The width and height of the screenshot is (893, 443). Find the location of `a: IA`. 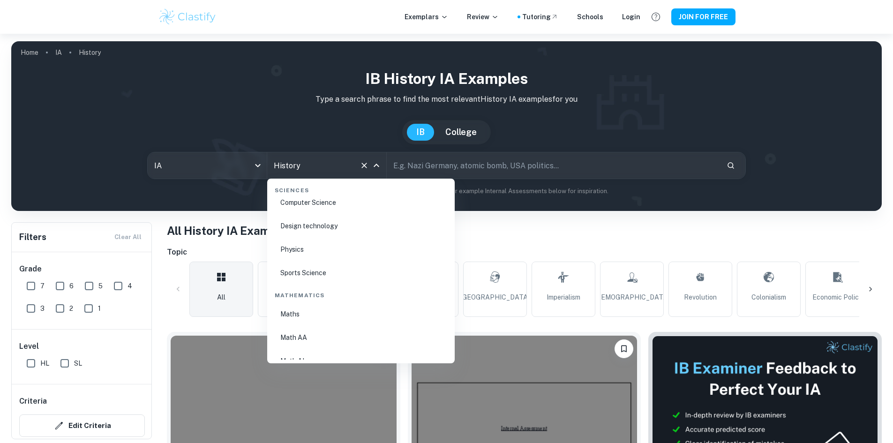

a: IA is located at coordinates (59, 53).